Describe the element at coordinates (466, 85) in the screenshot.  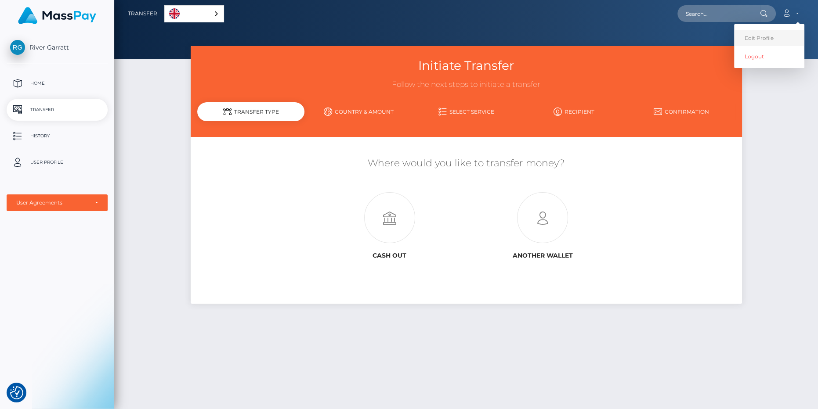
I see `h3: Follow the next steps to initiate a transfer` at that location.